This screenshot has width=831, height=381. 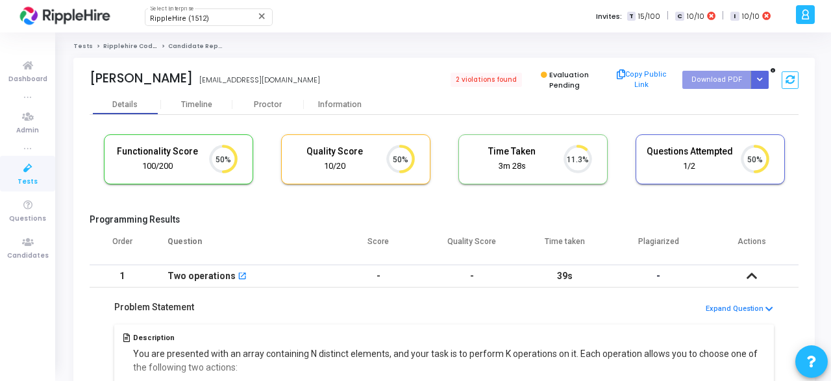 I want to click on span: I, so click(x=734, y=16).